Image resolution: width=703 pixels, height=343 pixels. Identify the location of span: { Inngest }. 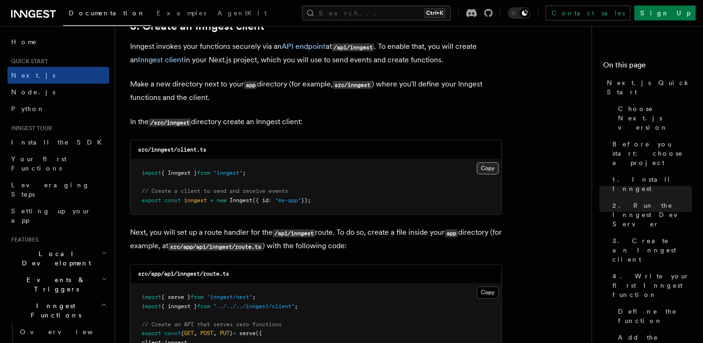
(179, 173).